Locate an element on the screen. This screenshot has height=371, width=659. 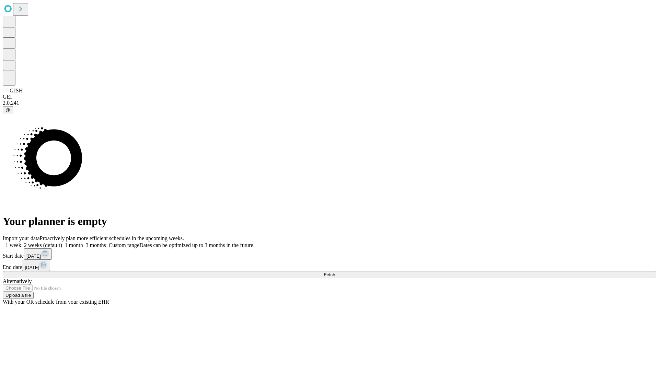
span: Dates can be optimized up to 3 months in the future. is located at coordinates (197, 245).